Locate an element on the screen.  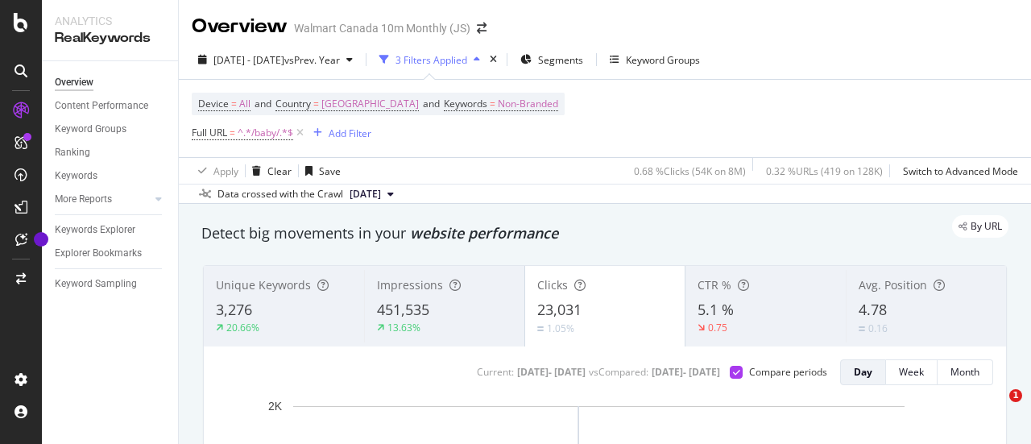
button: Keyword Groups is located at coordinates (655, 60).